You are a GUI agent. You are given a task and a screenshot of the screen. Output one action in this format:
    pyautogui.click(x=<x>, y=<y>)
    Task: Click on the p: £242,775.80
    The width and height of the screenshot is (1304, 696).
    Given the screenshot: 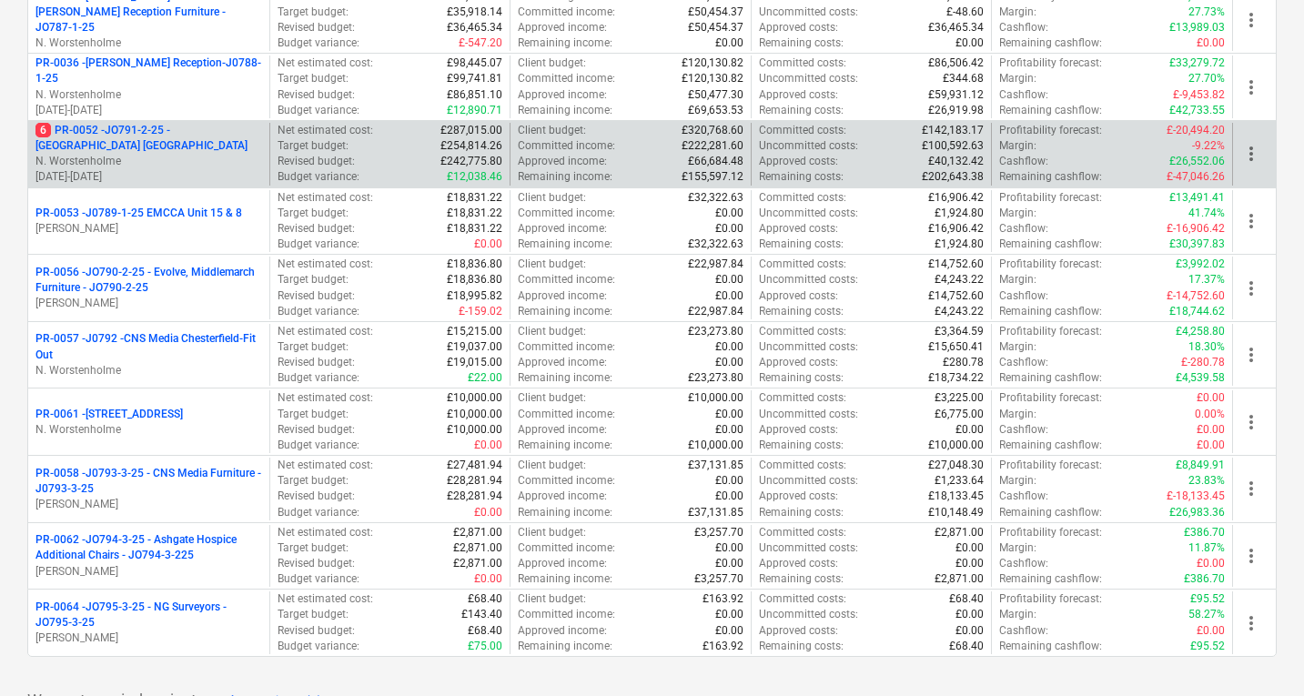 What is the action you would take?
    pyautogui.click(x=471, y=161)
    